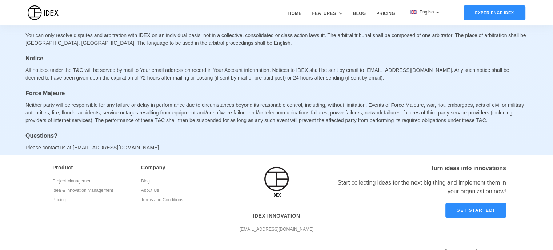 Image resolution: width=553 pixels, height=250 pixels. I want to click on p: Company, so click(180, 167).